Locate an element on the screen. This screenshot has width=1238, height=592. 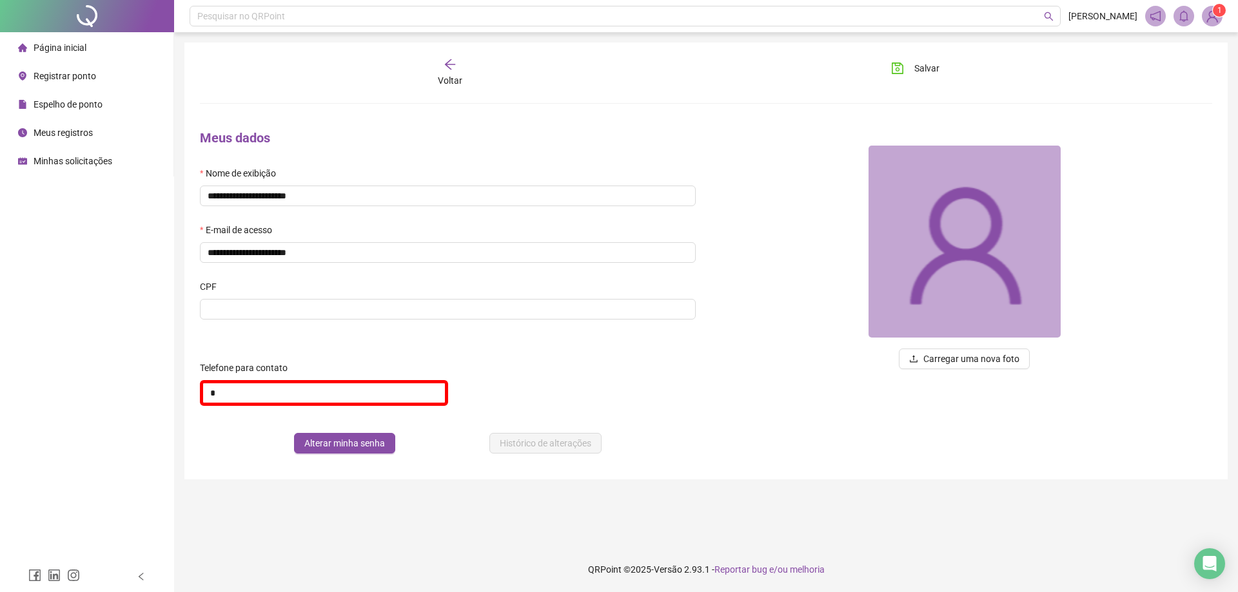
span: left is located at coordinates (141, 577).